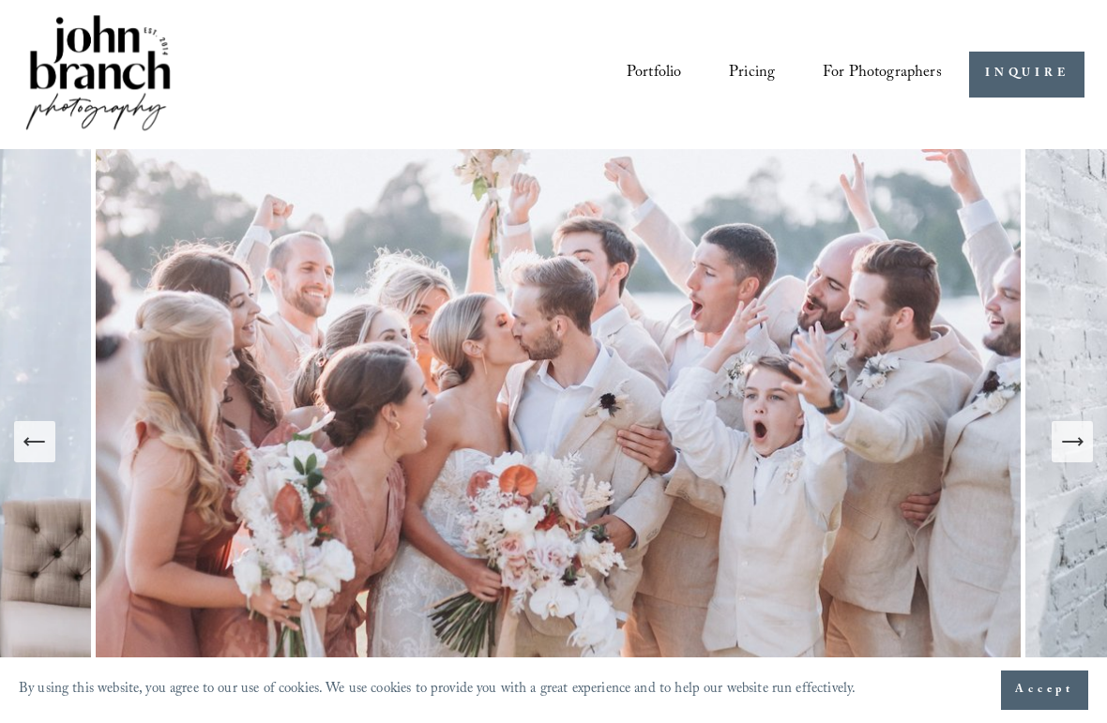  What do you see at coordinates (1072, 442) in the screenshot?
I see `button: Next Slide` at bounding box center [1072, 442].